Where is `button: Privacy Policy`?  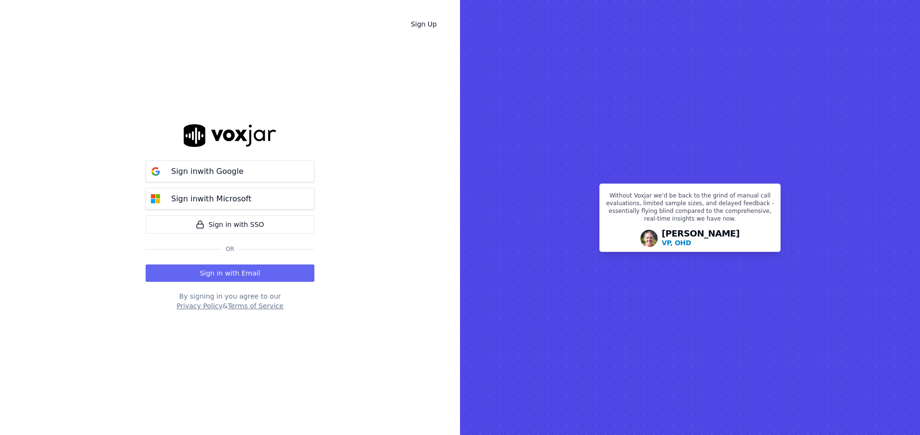 button: Privacy Policy is located at coordinates (199, 306).